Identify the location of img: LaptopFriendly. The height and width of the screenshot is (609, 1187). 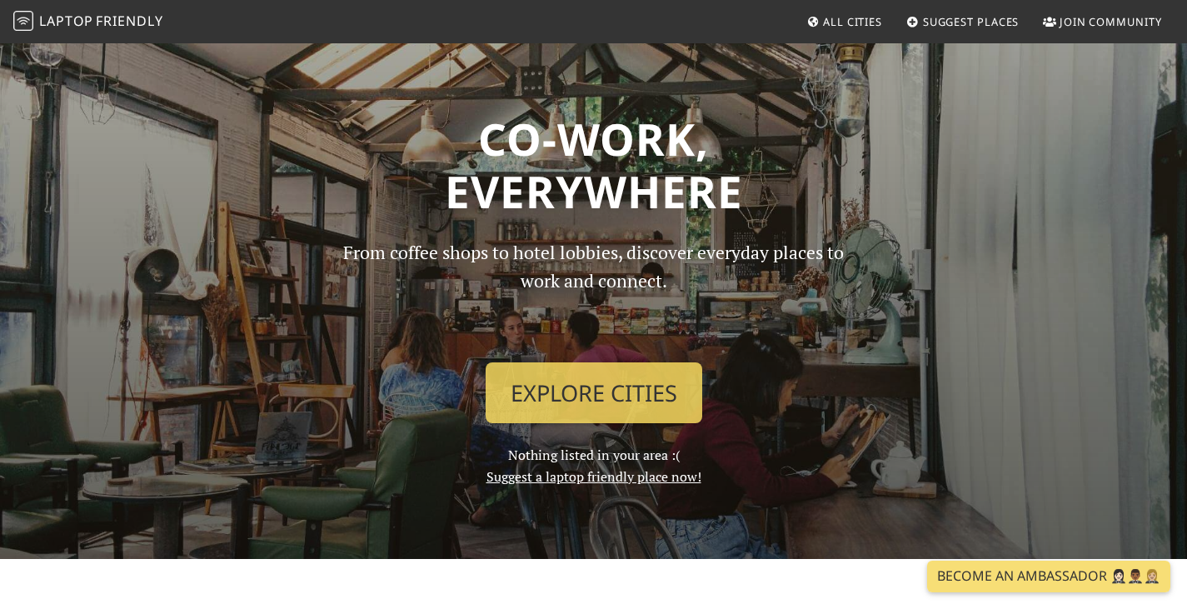
(23, 21).